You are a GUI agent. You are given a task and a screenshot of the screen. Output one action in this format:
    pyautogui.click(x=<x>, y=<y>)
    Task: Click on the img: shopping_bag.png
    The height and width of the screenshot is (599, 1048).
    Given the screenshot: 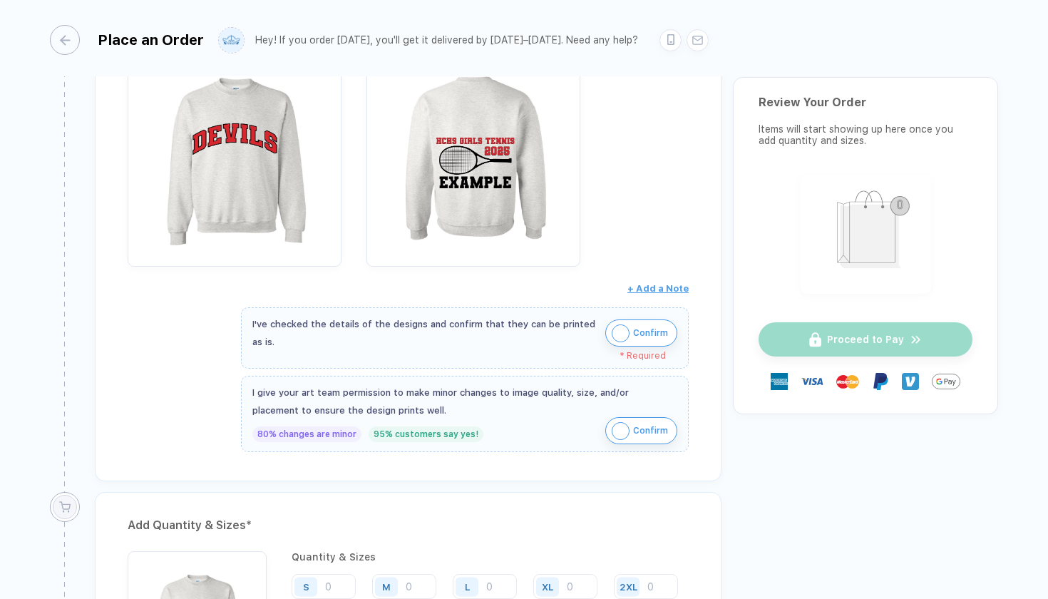 What is the action you would take?
    pyautogui.click(x=866, y=232)
    